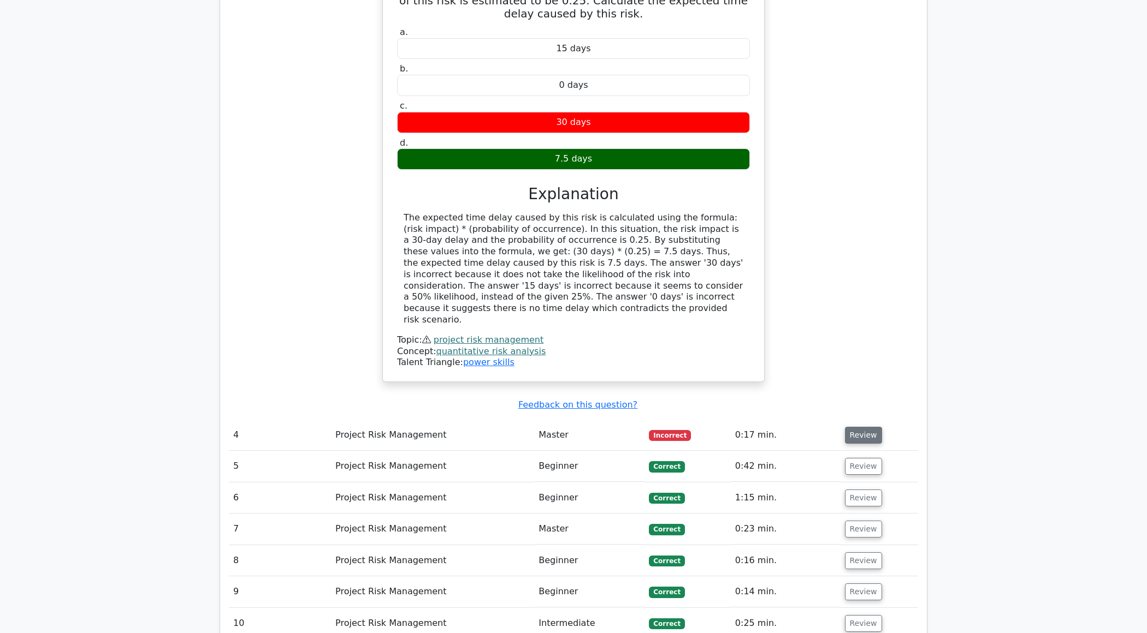 The width and height of the screenshot is (1147, 633). Describe the element at coordinates (403, 68) in the screenshot. I see `span: b.` at that location.